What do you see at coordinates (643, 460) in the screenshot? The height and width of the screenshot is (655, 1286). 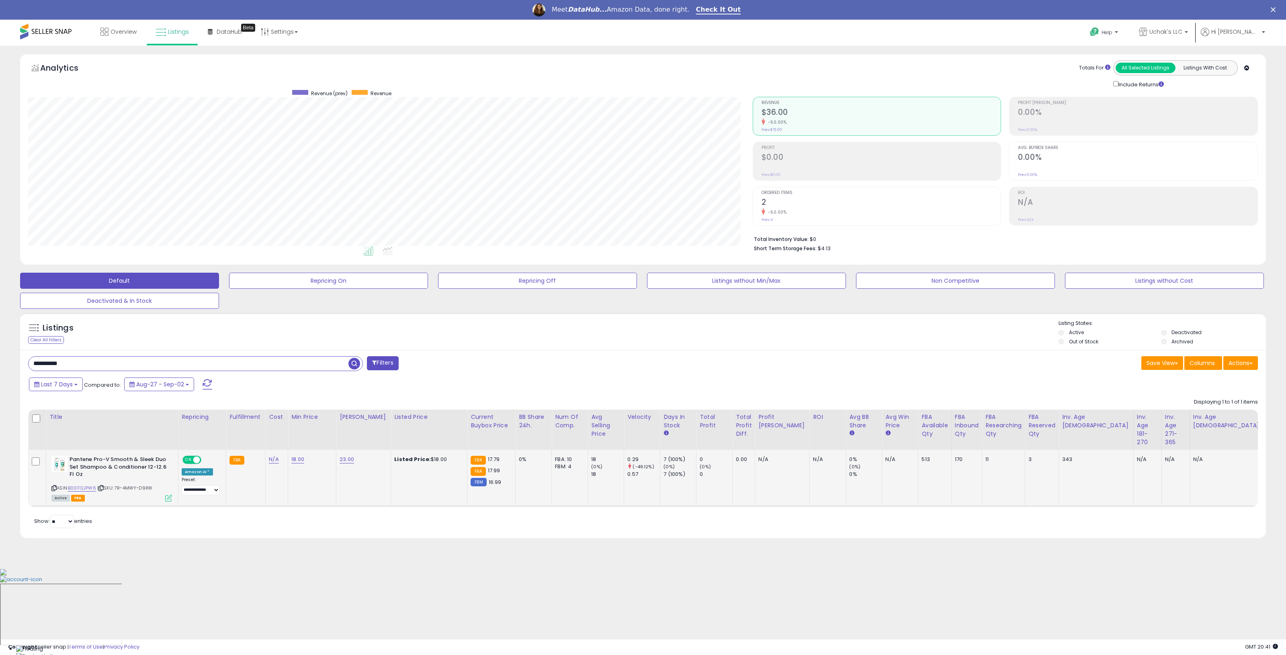 I see `div: 0.29` at bounding box center [643, 460].